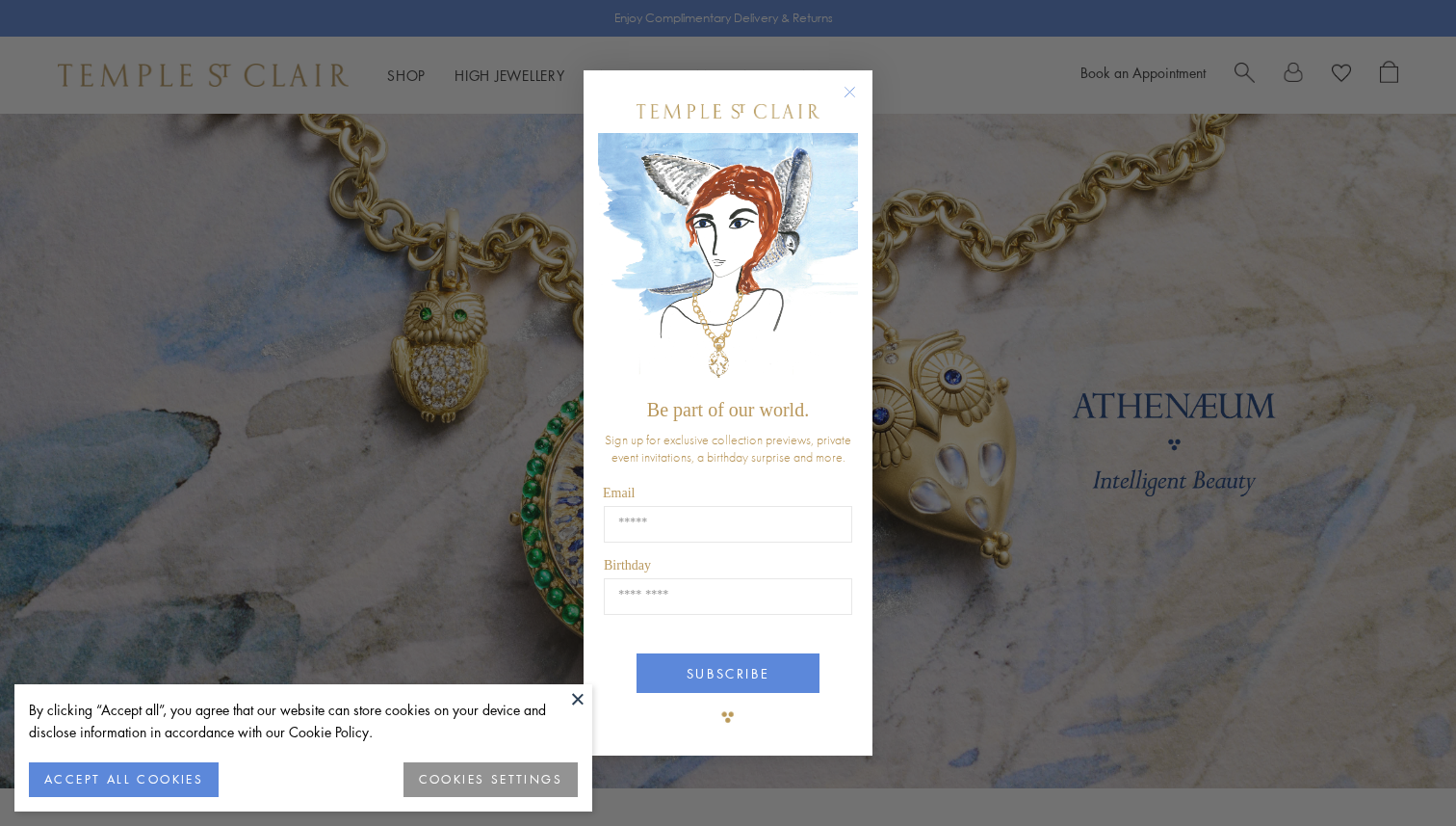 The width and height of the screenshot is (1456, 826). Describe the element at coordinates (728, 524) in the screenshot. I see `input: Email` at that location.